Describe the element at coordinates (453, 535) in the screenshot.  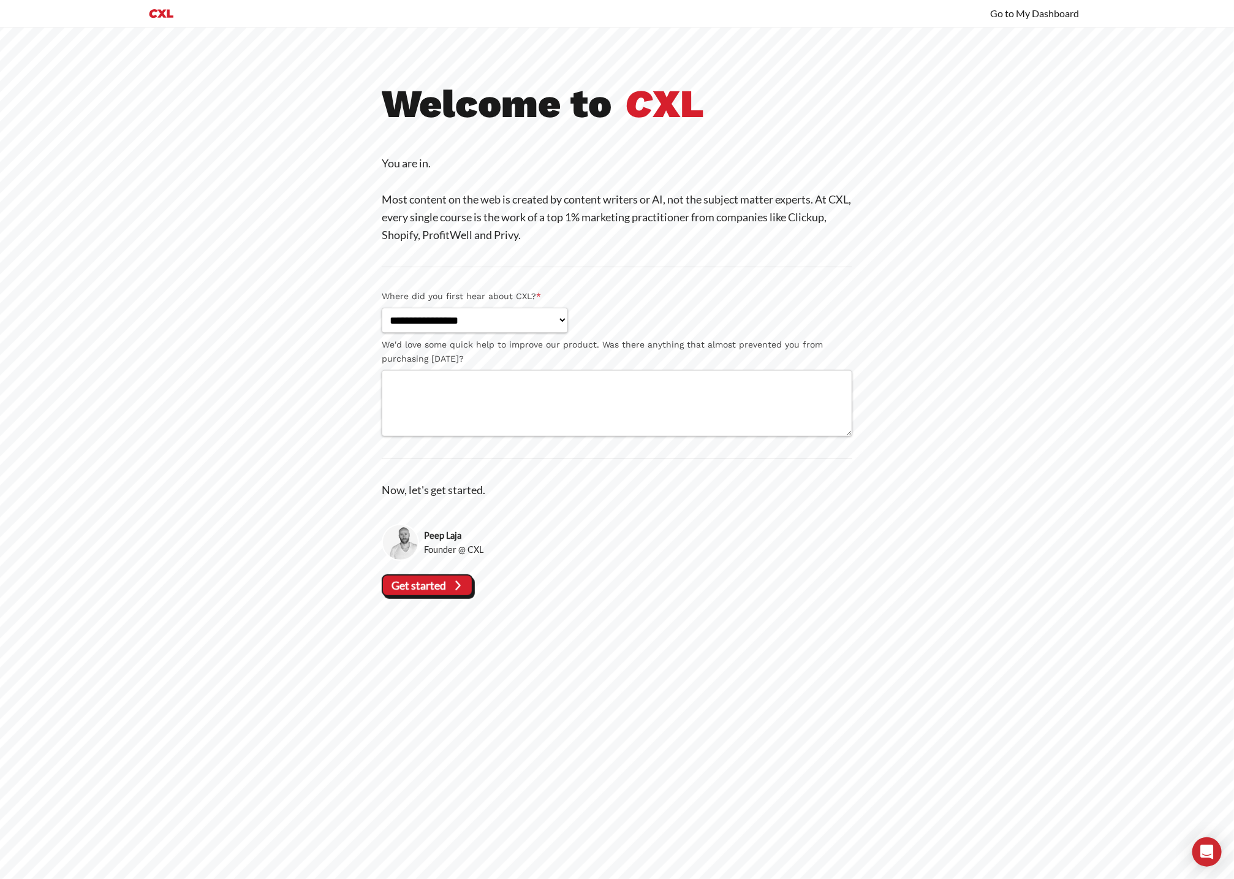
I see `strong: Peep Laja` at that location.